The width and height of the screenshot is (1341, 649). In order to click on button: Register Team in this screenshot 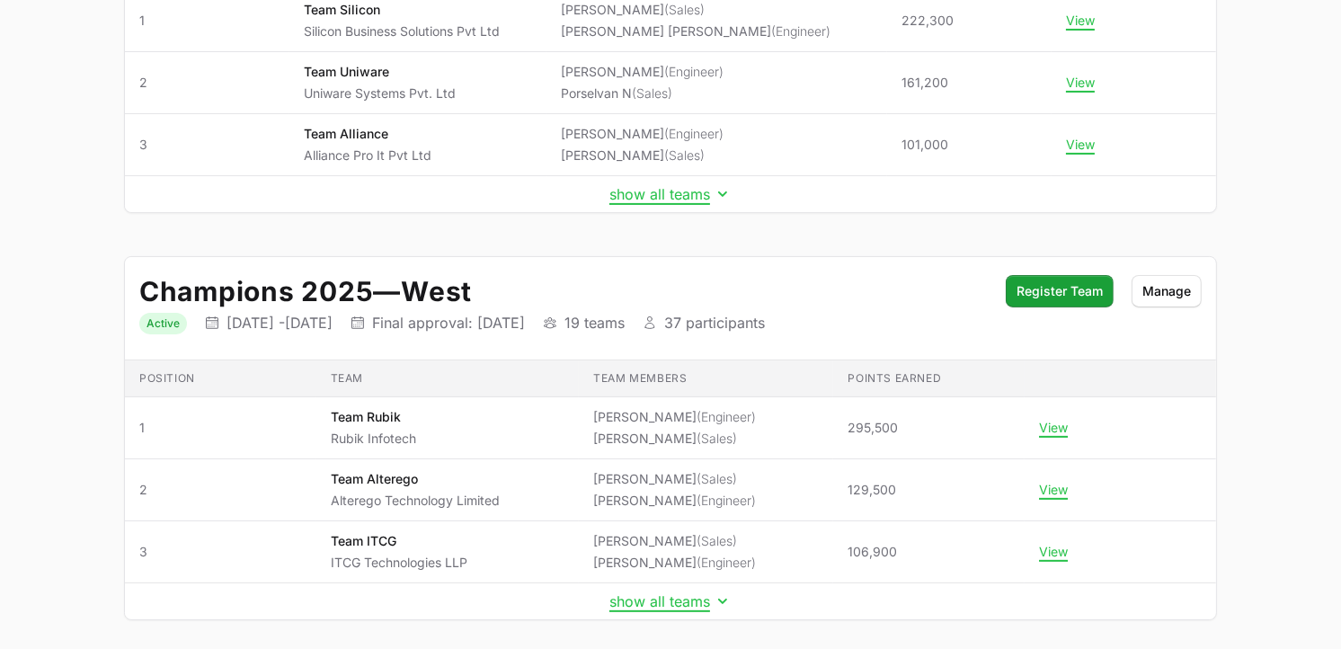, I will do `click(1060, 291)`.